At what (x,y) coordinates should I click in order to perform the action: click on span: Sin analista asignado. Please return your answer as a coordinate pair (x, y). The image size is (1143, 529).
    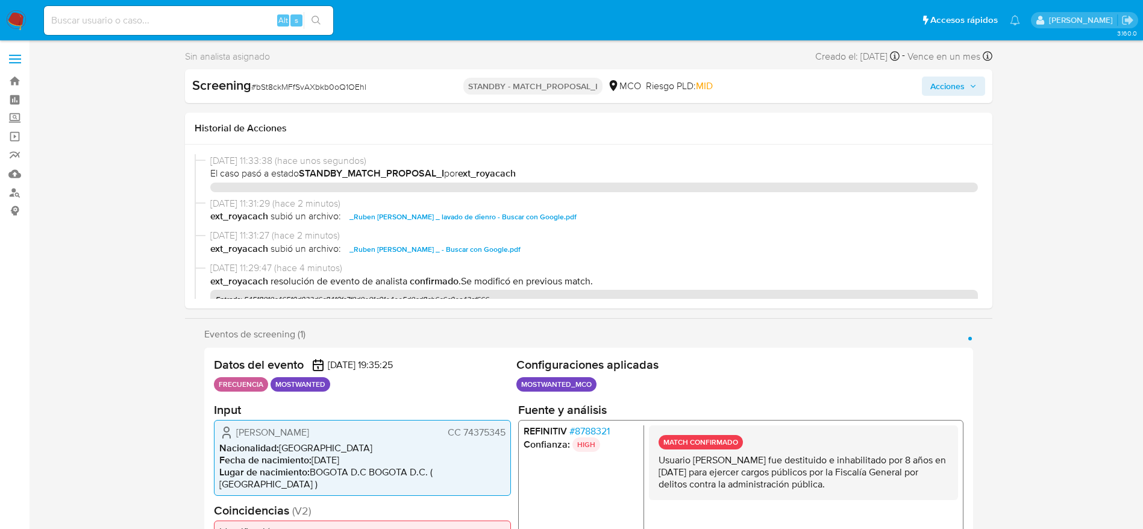
    Looking at the image, I should click on (227, 57).